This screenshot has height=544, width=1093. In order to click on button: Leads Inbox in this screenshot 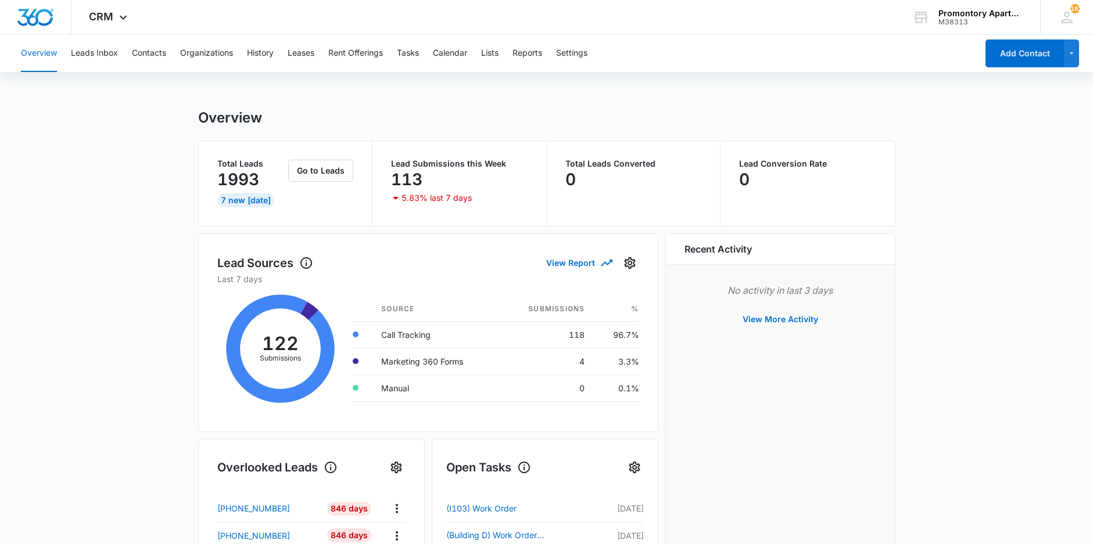, I will do `click(94, 53)`.